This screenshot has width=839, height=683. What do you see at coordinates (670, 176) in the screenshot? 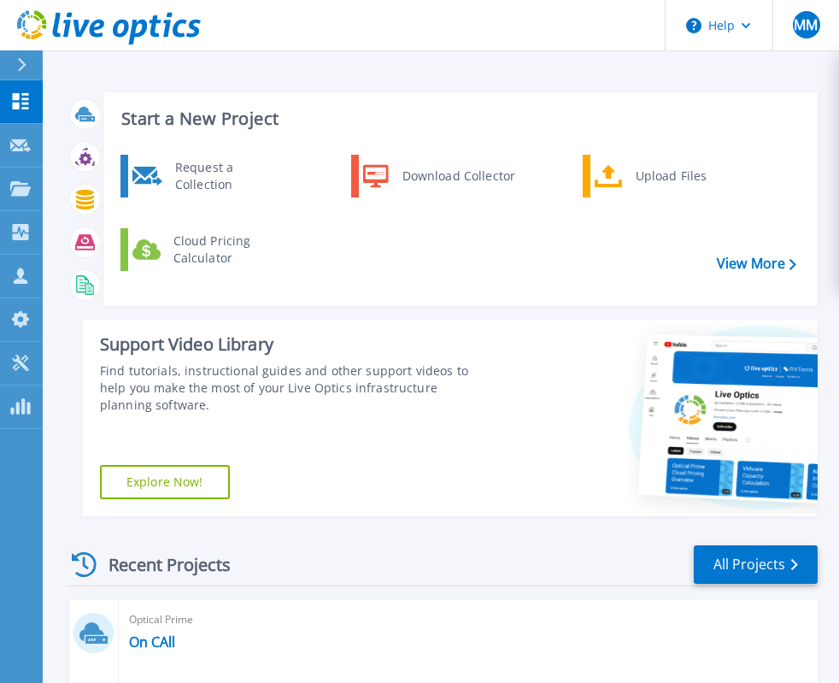
I see `a: Upload Files` at bounding box center [670, 176].